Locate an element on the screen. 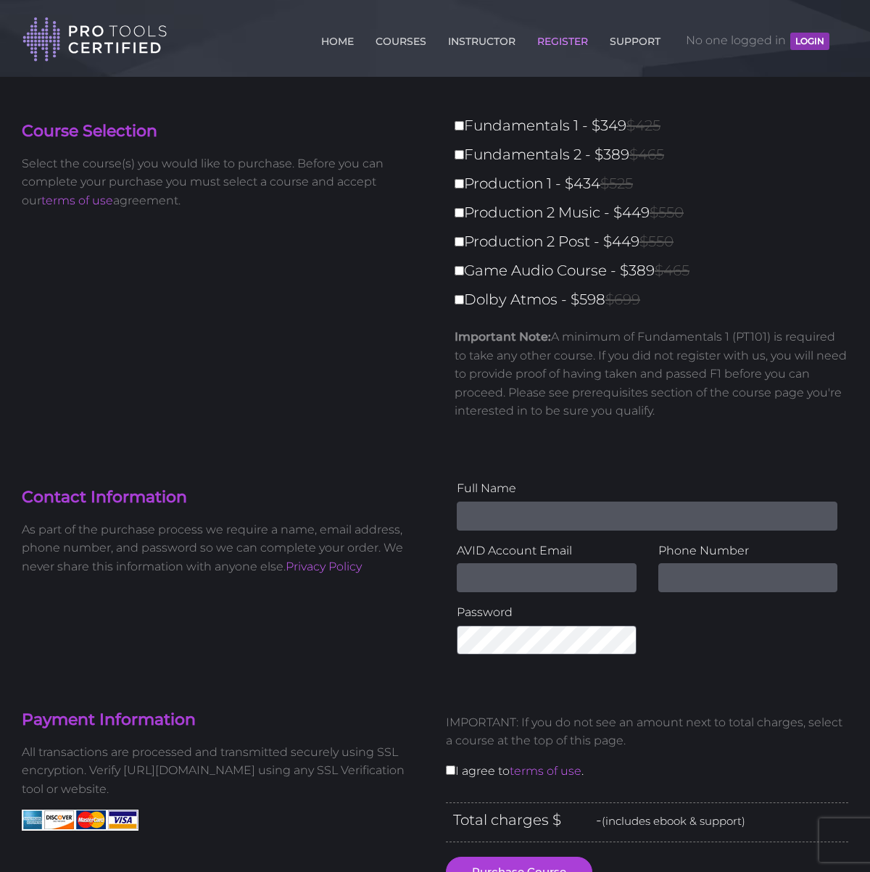 The width and height of the screenshot is (870, 872). label: AVID Account Email is located at coordinates (546, 551).